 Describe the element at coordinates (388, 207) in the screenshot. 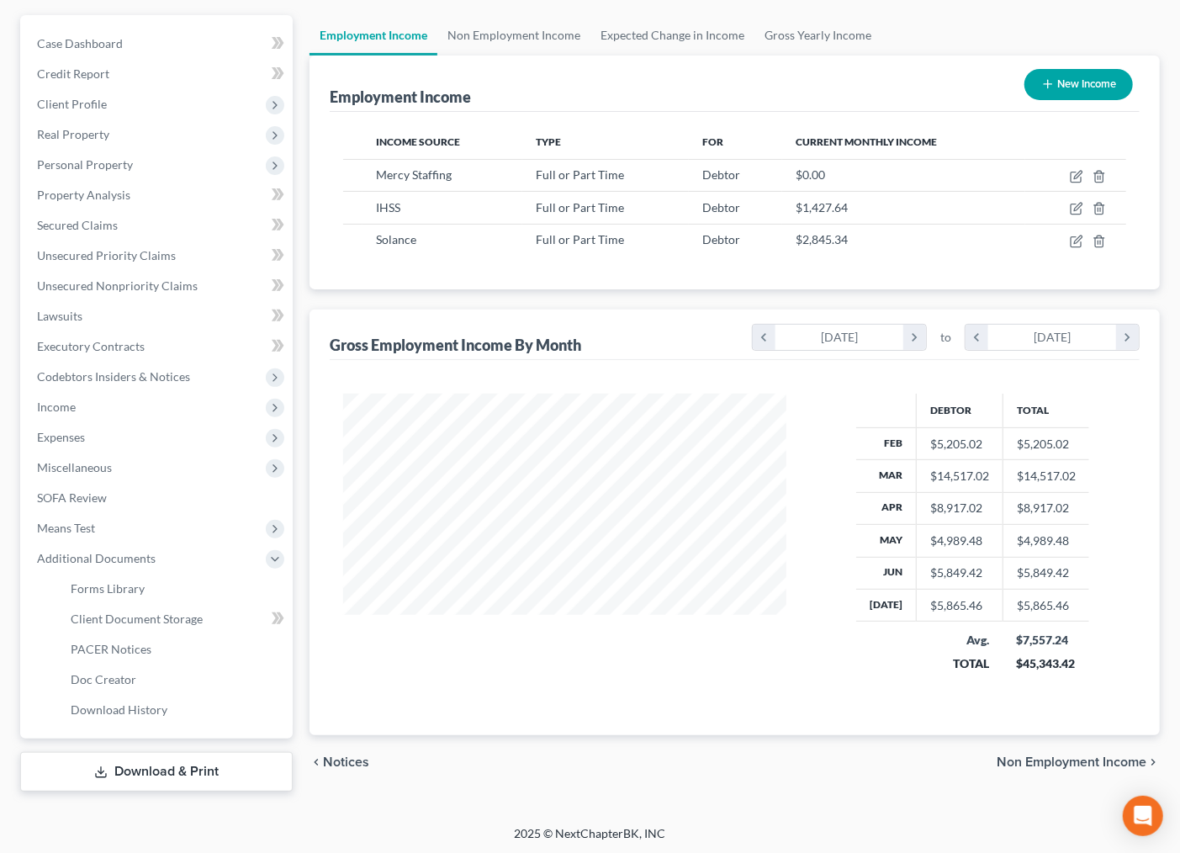

I see `span: IHSS` at that location.